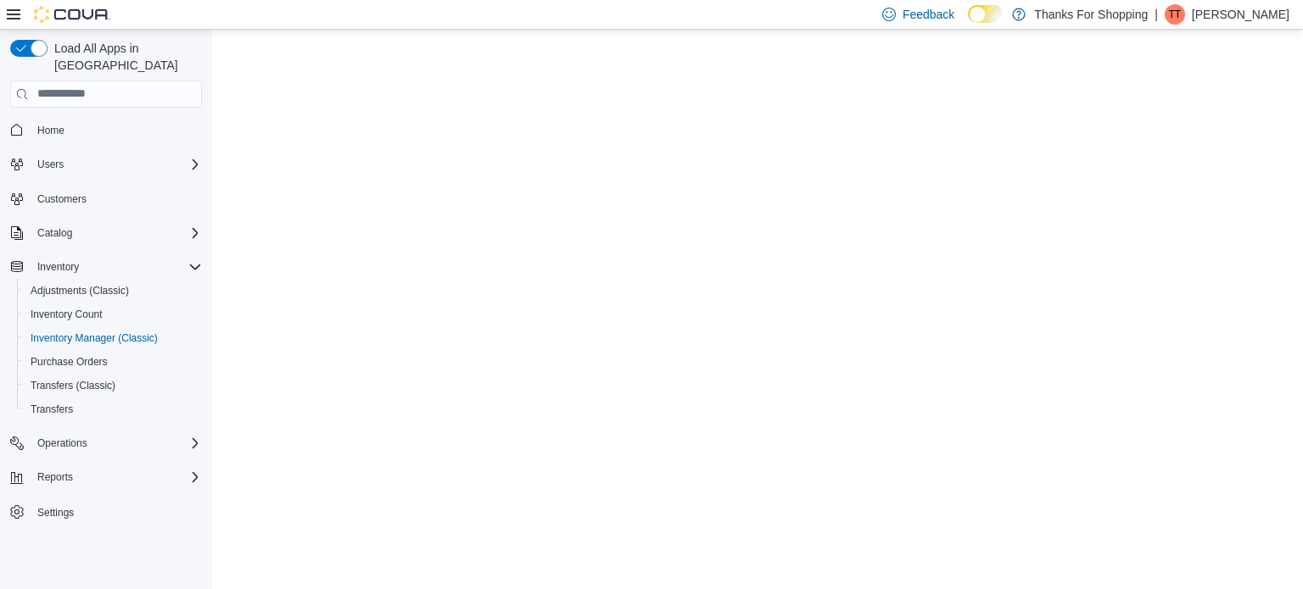  I want to click on span: TT, so click(1175, 14).